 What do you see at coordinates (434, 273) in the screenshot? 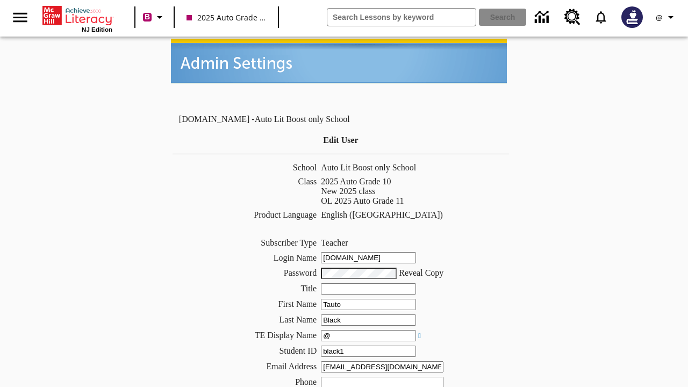
I see `span: Copy` at bounding box center [434, 273].